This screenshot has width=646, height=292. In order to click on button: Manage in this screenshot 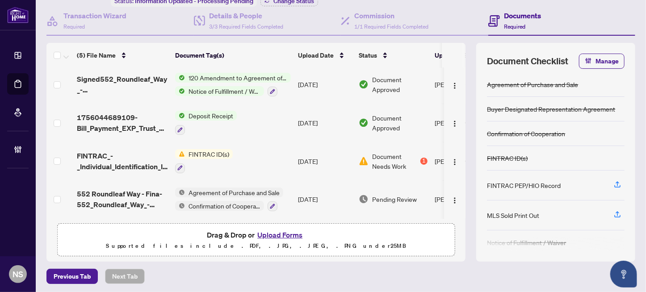, I will do `click(602, 61)`.